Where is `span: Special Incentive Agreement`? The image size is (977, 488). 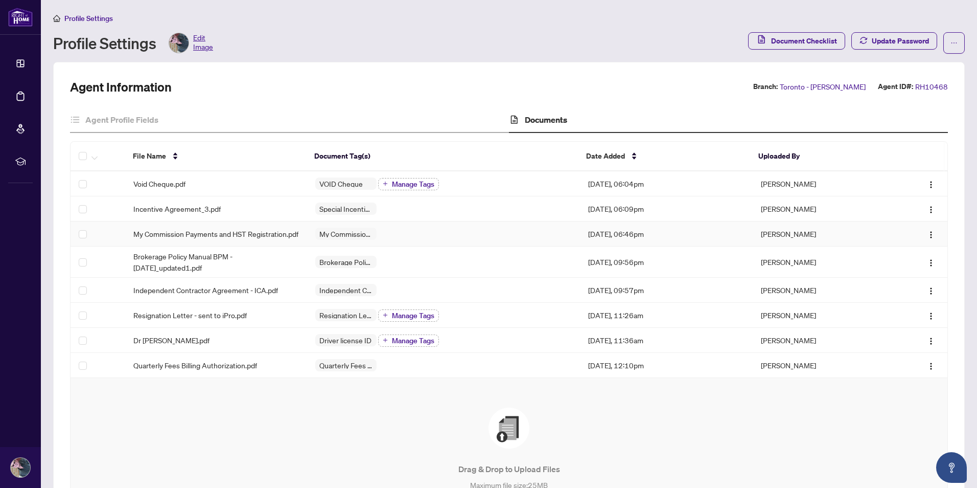 span: Special Incentive Agreement is located at coordinates (346, 209).